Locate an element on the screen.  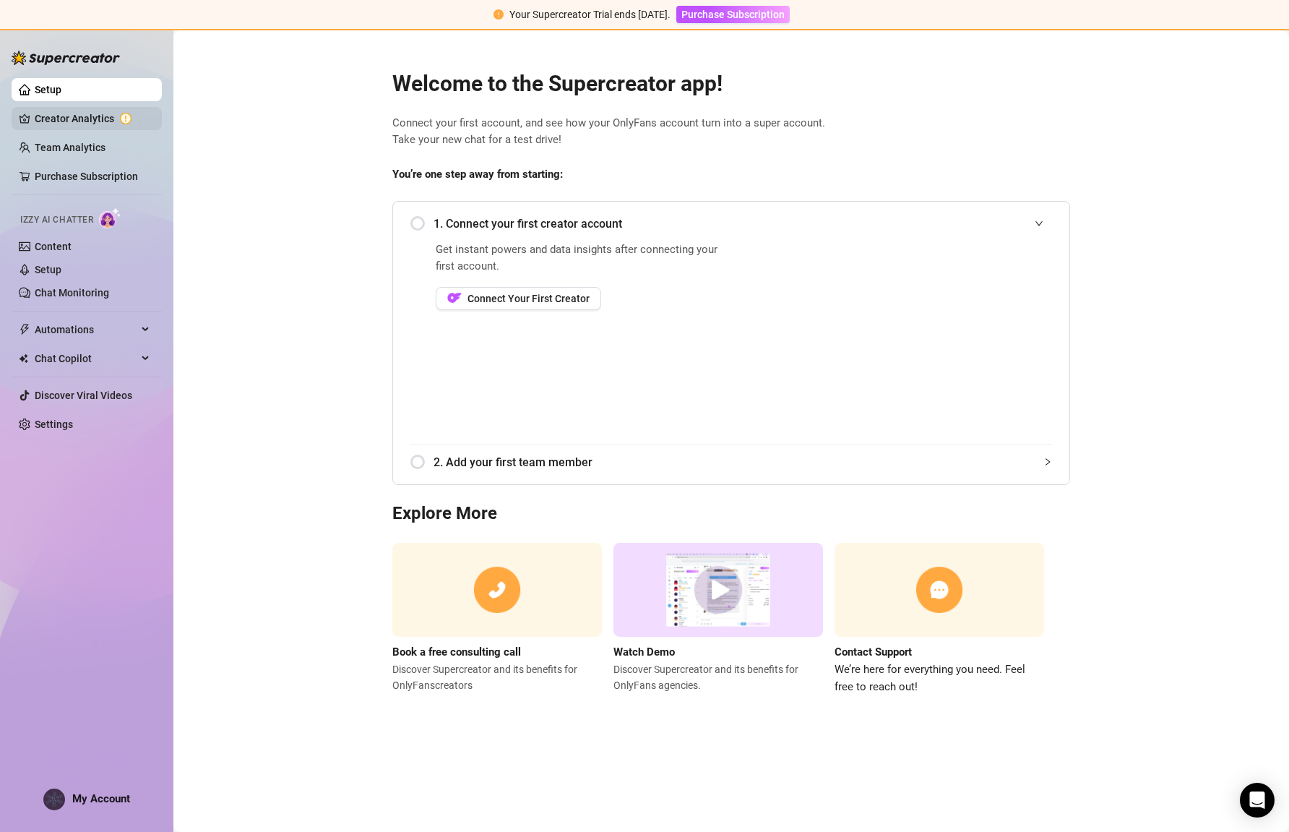
span: Connect Your First Creator is located at coordinates (528, 298).